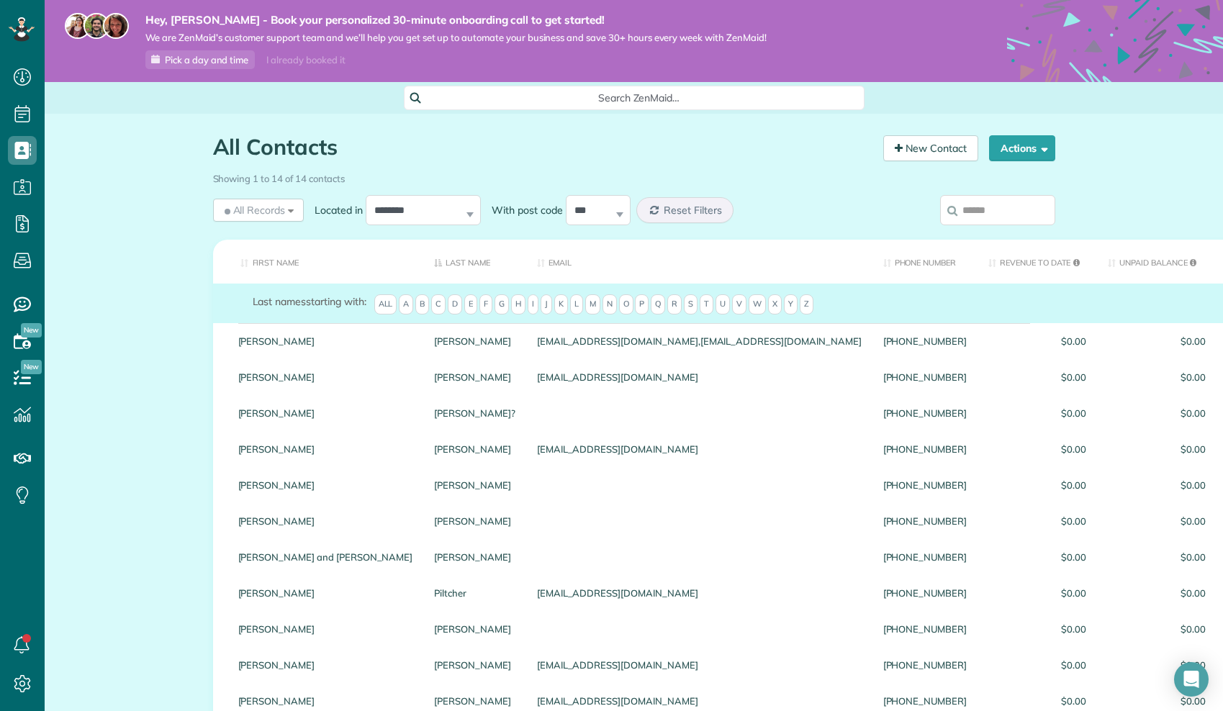 The height and width of the screenshot is (711, 1223). What do you see at coordinates (422, 304) in the screenshot?
I see `span: B` at bounding box center [422, 304].